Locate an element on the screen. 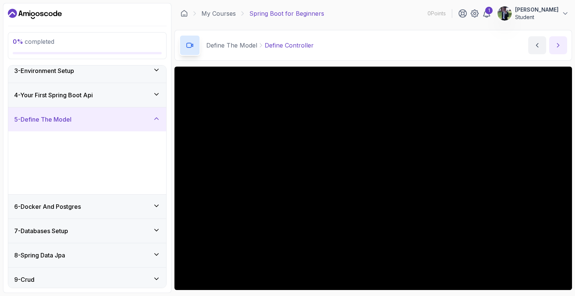  p: Spring Boot for Beginners is located at coordinates (287, 13).